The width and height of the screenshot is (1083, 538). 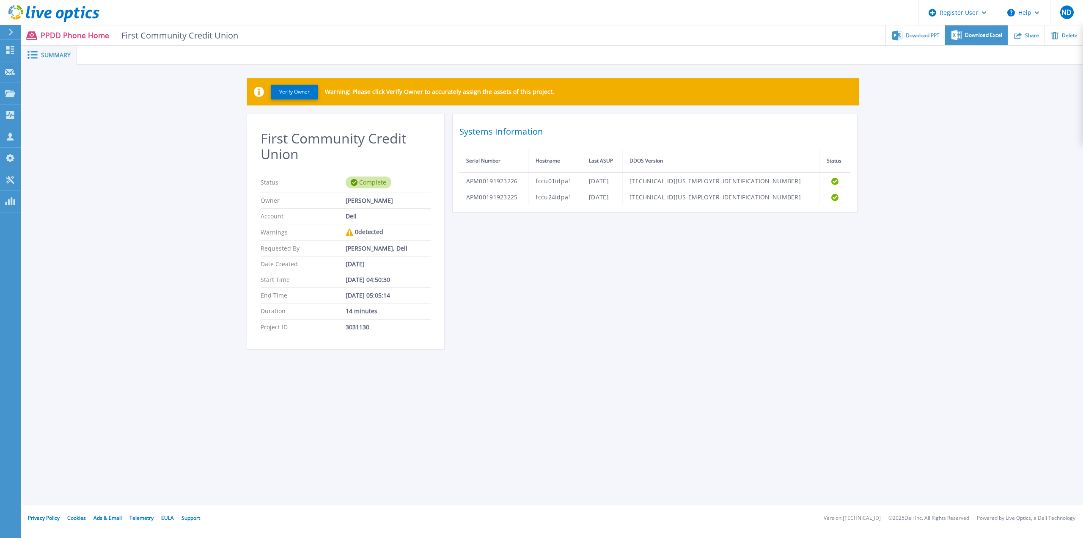 I want to click on span: Download PPT, so click(x=922, y=36).